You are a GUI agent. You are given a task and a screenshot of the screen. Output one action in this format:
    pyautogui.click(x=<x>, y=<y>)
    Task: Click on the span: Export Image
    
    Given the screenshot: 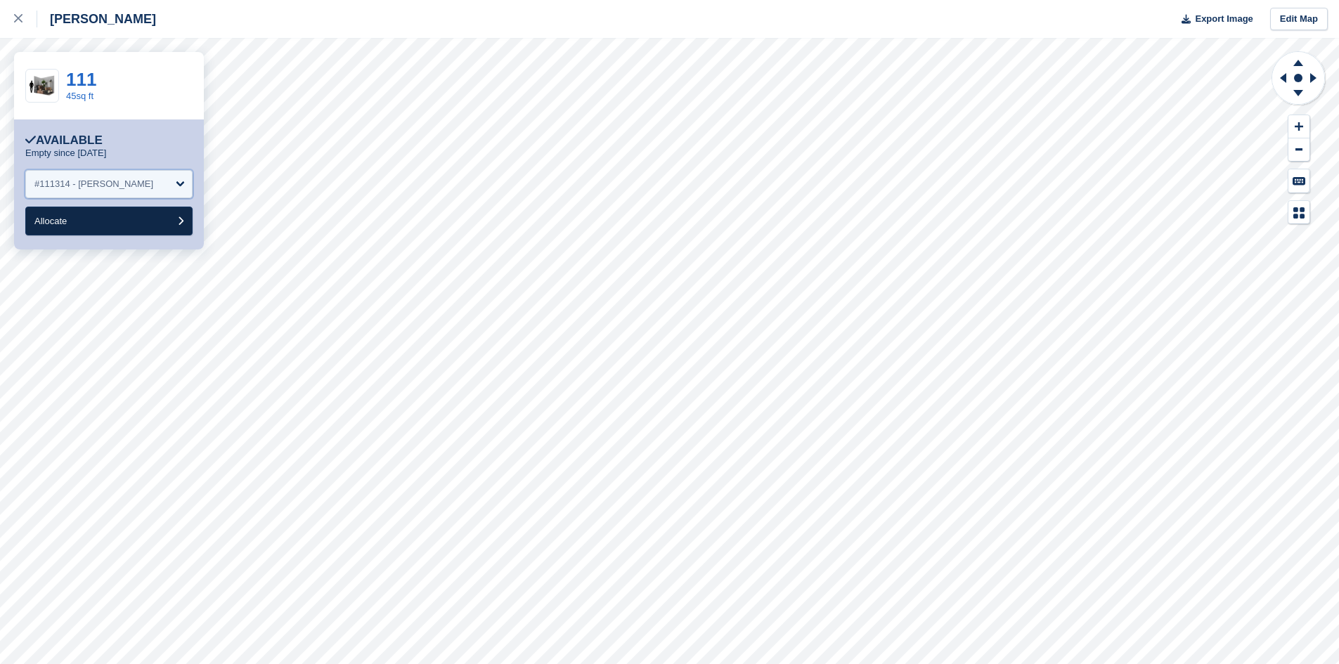 What is the action you would take?
    pyautogui.click(x=1224, y=19)
    